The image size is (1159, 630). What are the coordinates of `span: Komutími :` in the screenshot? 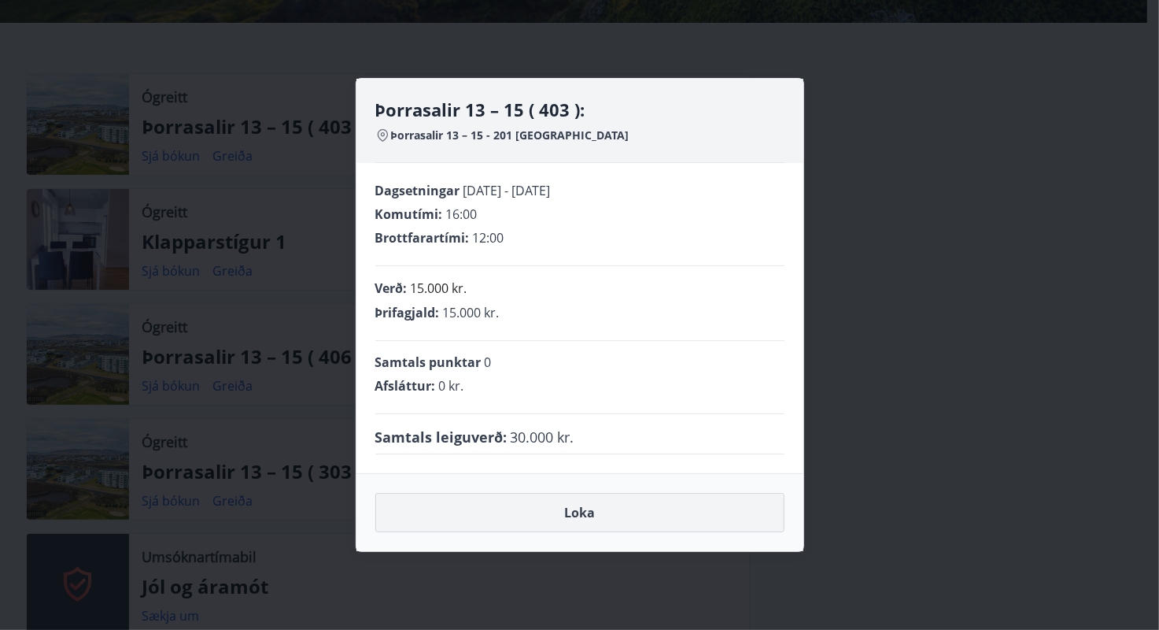 It's located at (409, 214).